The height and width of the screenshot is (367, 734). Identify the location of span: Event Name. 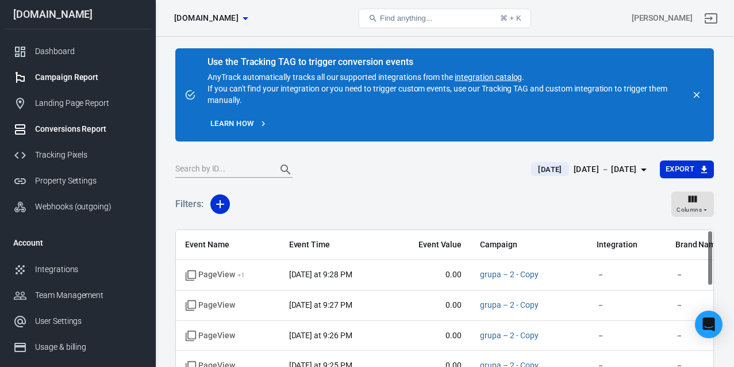
(228, 245).